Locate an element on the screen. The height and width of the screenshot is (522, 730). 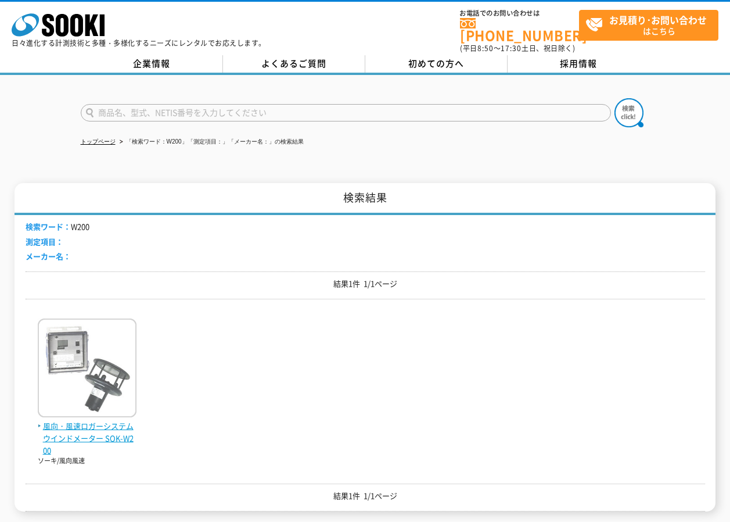
input: 商品名、型式、NETIS番号を入力してください is located at coordinates (346, 113).